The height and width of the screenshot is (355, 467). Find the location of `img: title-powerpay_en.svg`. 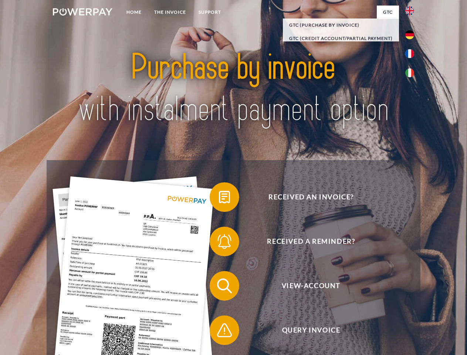

img: title-powerpay_en.svg is located at coordinates (233, 88).